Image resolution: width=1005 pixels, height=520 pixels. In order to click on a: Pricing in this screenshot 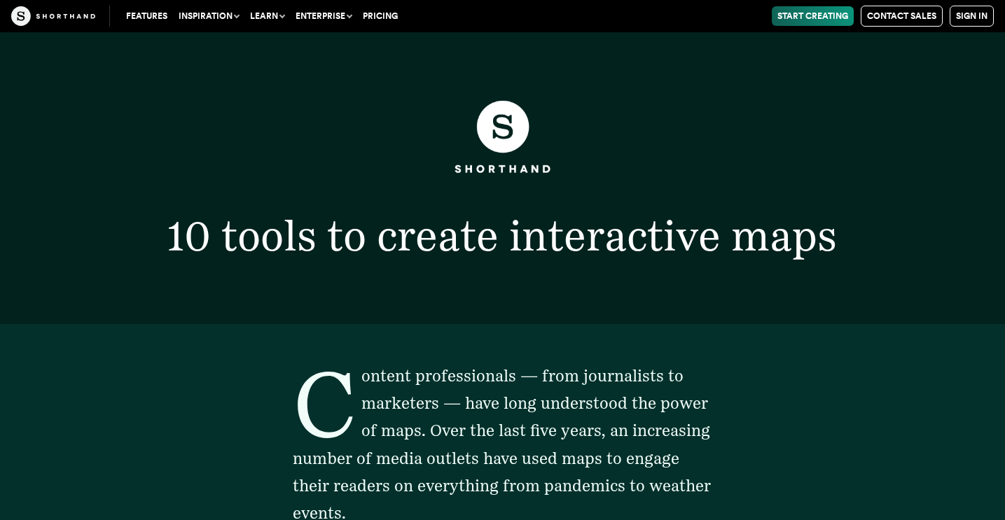, I will do `click(380, 16)`.